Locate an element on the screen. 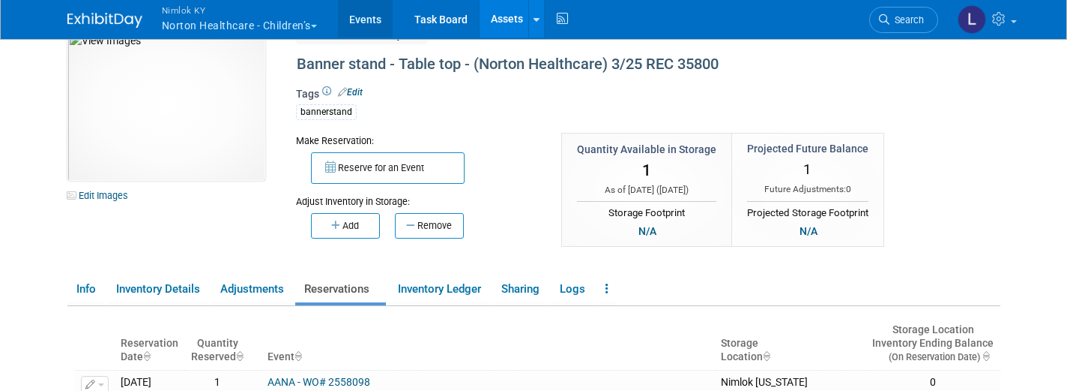 This screenshot has height=391, width=1067. div: Adjust Inventory in Storage: is located at coordinates (417, 196).